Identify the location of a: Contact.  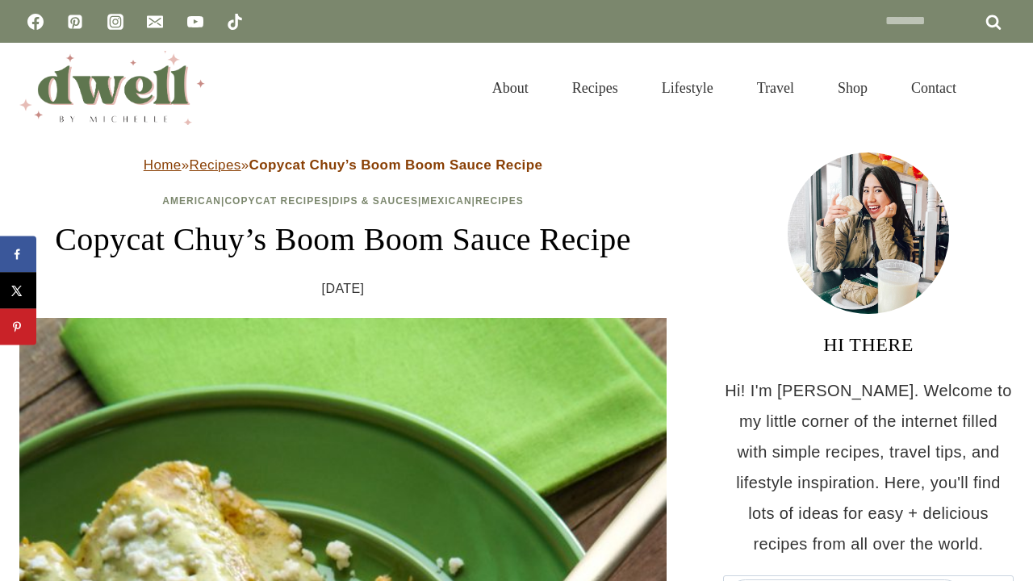
(934, 88).